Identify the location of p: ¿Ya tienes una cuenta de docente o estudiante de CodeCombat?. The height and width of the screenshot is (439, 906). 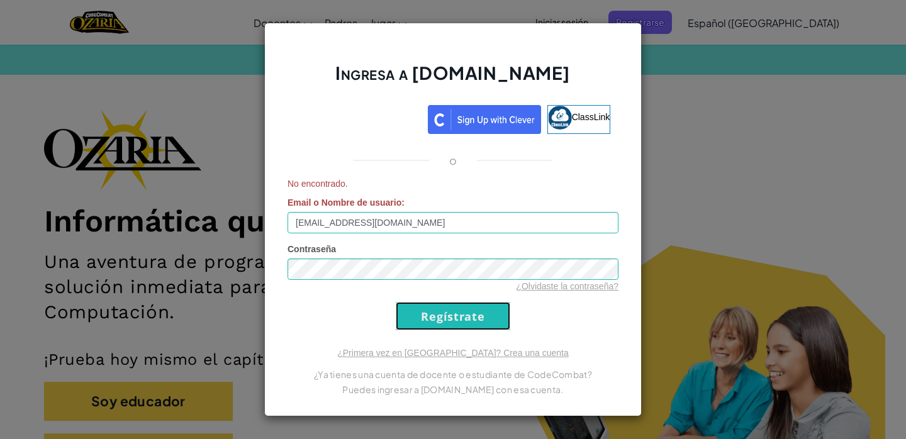
(453, 374).